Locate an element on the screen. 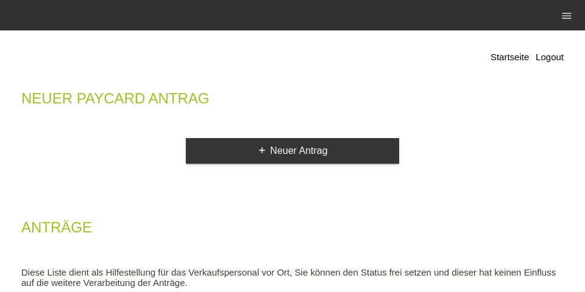 The height and width of the screenshot is (292, 585). h2: Neuer Paycard Antrag is located at coordinates (292, 102).